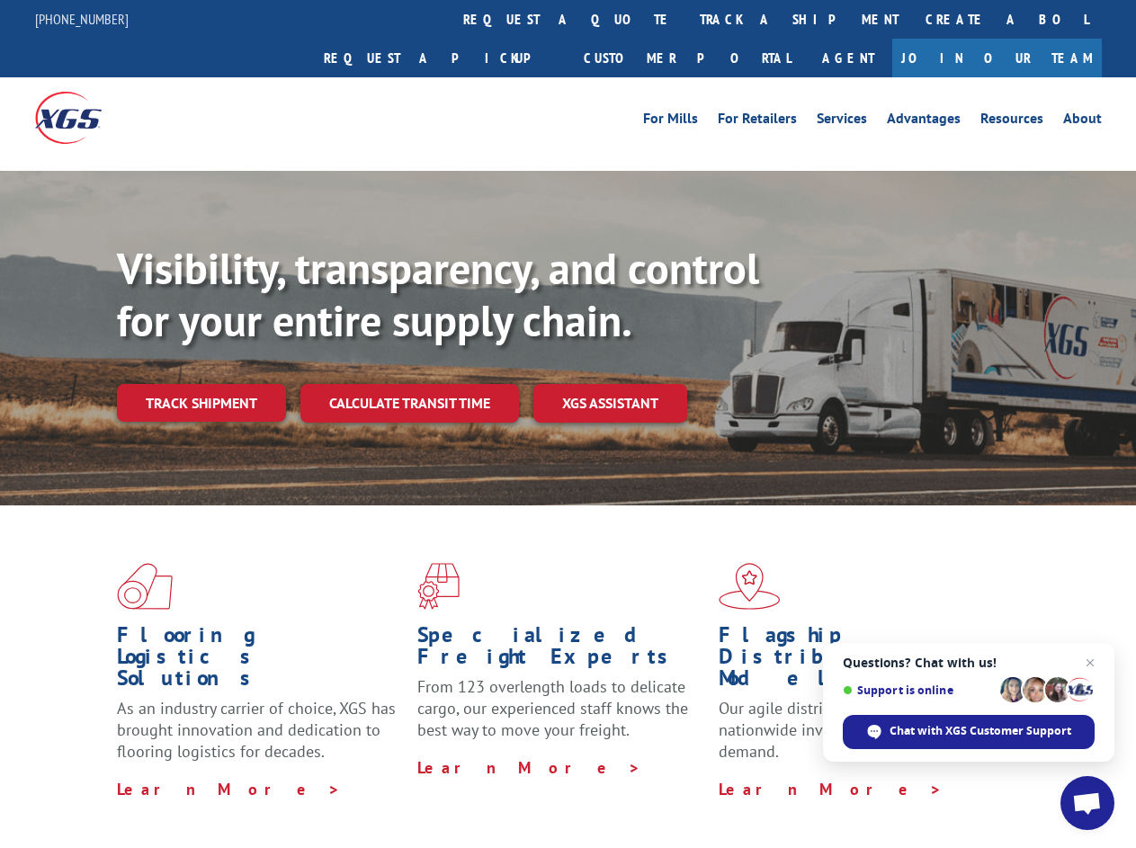 This screenshot has height=848, width=1136. What do you see at coordinates (201, 403) in the screenshot?
I see `a: Track shipment` at bounding box center [201, 403].